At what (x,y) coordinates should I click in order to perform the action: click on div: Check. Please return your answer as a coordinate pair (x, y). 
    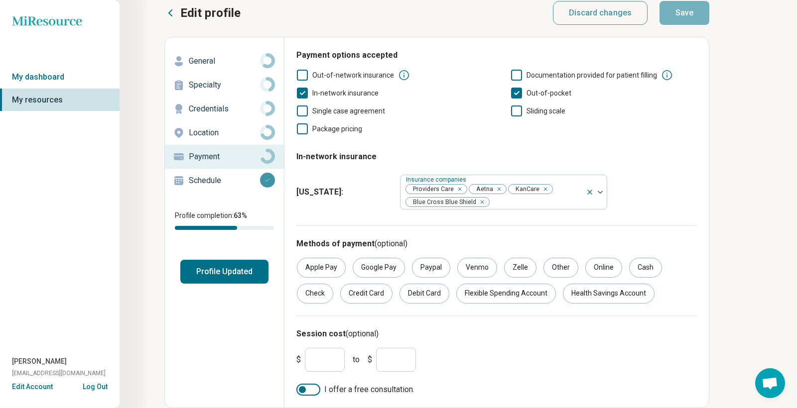
    Looking at the image, I should click on (315, 294).